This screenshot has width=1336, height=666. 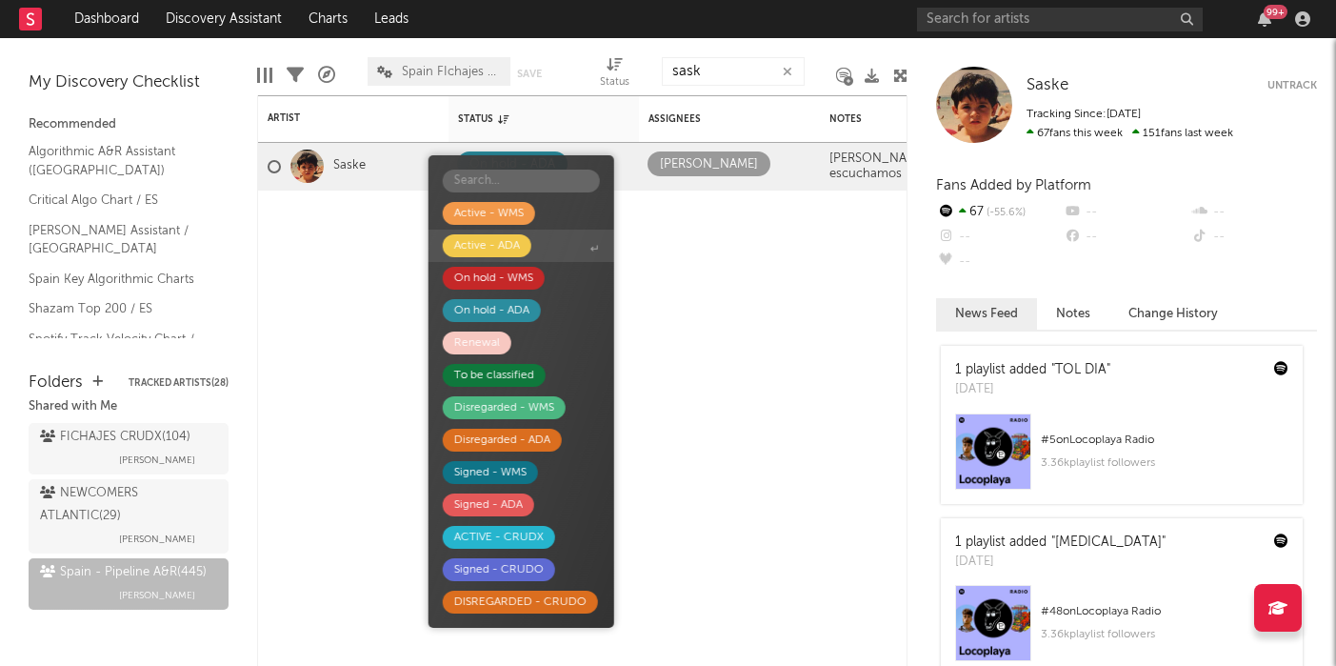 I want to click on div: Assignees, so click(x=715, y=119).